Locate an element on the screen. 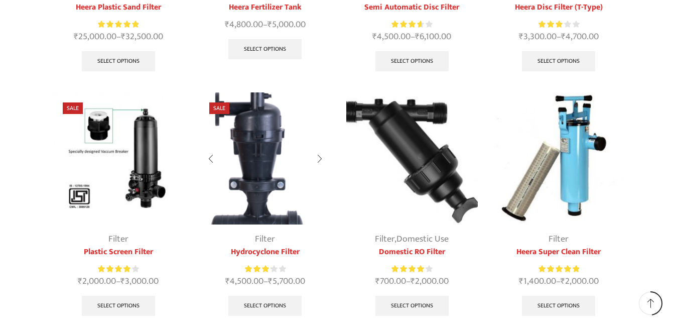 The width and height of the screenshot is (677, 330). bdi: 6,100.00 is located at coordinates (433, 37).